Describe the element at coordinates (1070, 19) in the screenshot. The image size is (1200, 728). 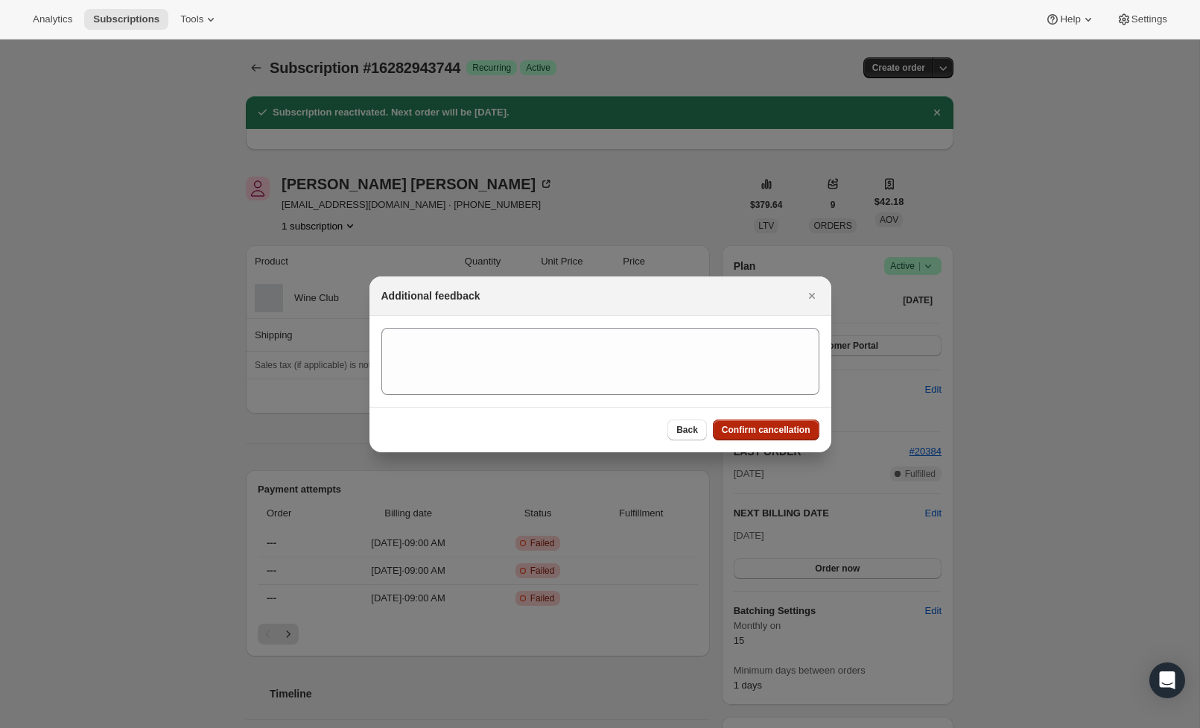
I see `span: Help` at that location.